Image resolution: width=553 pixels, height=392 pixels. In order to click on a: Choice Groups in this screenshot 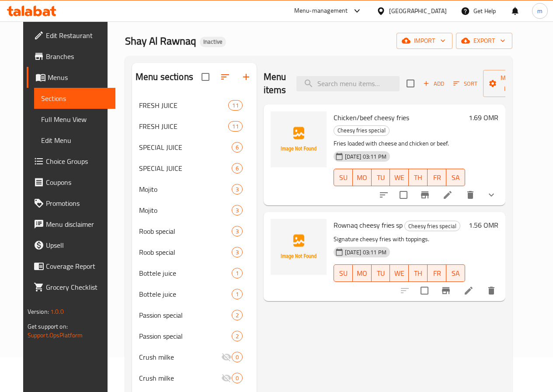, I will do `click(71, 161)`.